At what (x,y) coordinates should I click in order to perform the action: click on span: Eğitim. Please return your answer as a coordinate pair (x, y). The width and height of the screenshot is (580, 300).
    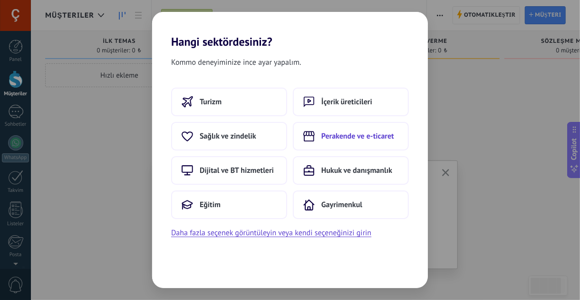
    Looking at the image, I should click on (210, 205).